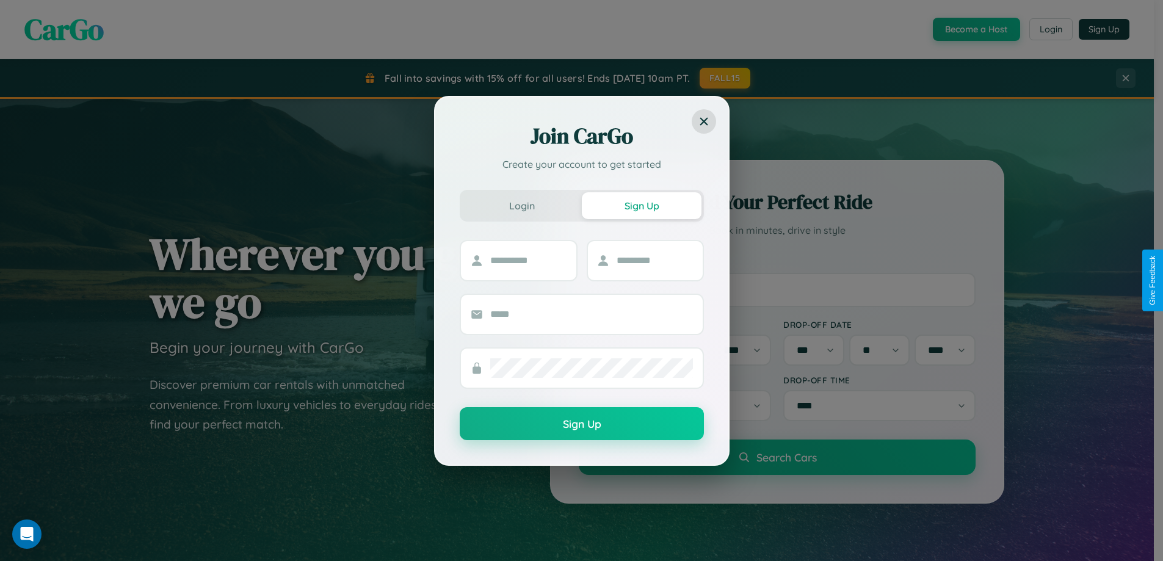 The image size is (1163, 561). Describe the element at coordinates (582, 164) in the screenshot. I see `p: Create your account to get started` at that location.